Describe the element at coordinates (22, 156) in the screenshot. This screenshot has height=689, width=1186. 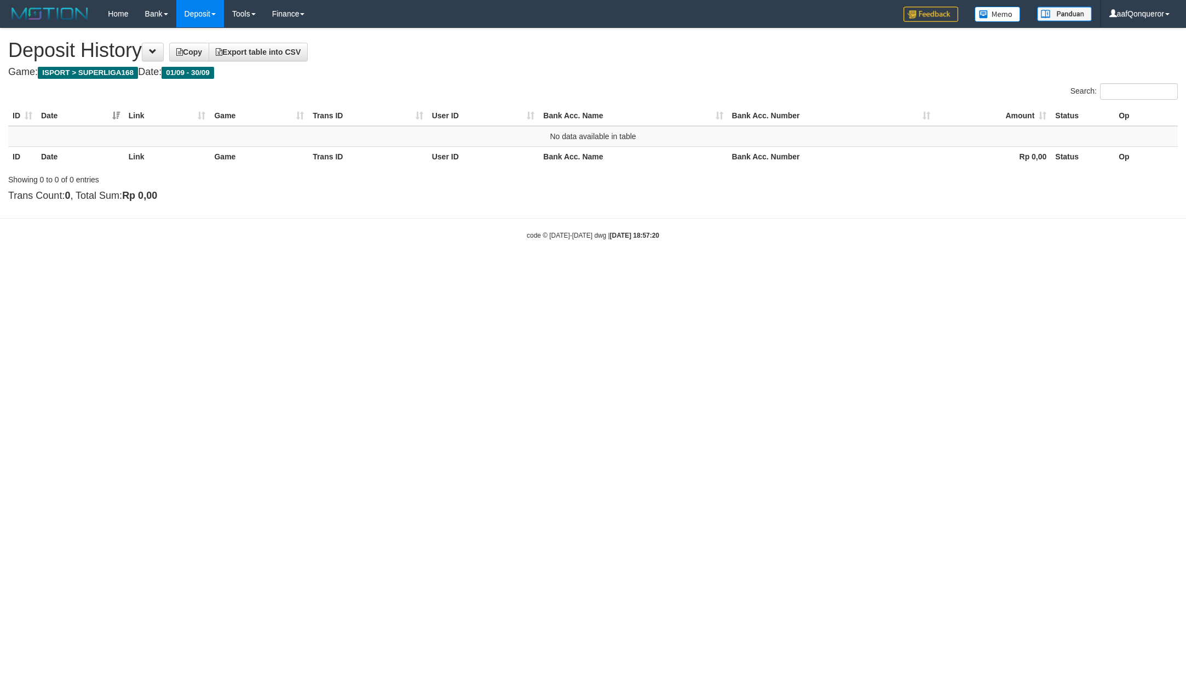
I see `th: ID` at that location.